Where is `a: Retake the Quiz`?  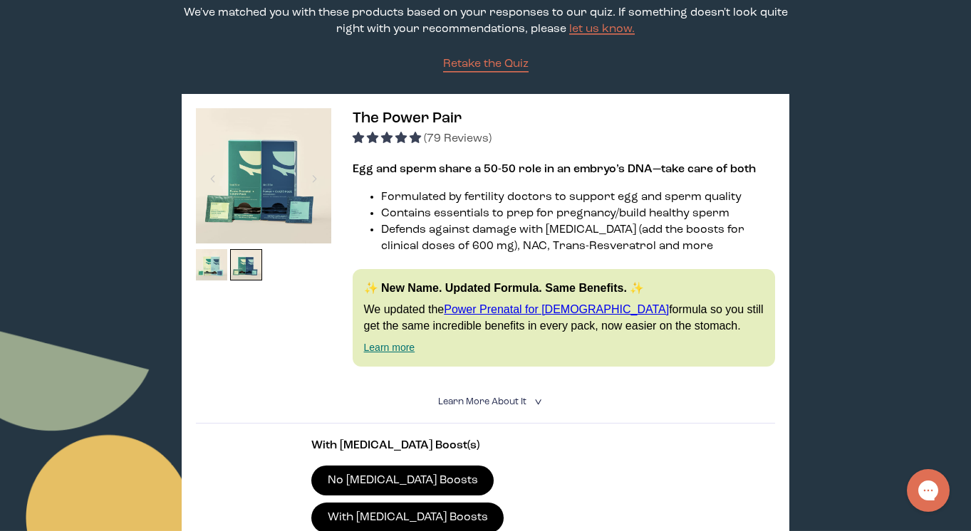 a: Retake the Quiz is located at coordinates (486, 64).